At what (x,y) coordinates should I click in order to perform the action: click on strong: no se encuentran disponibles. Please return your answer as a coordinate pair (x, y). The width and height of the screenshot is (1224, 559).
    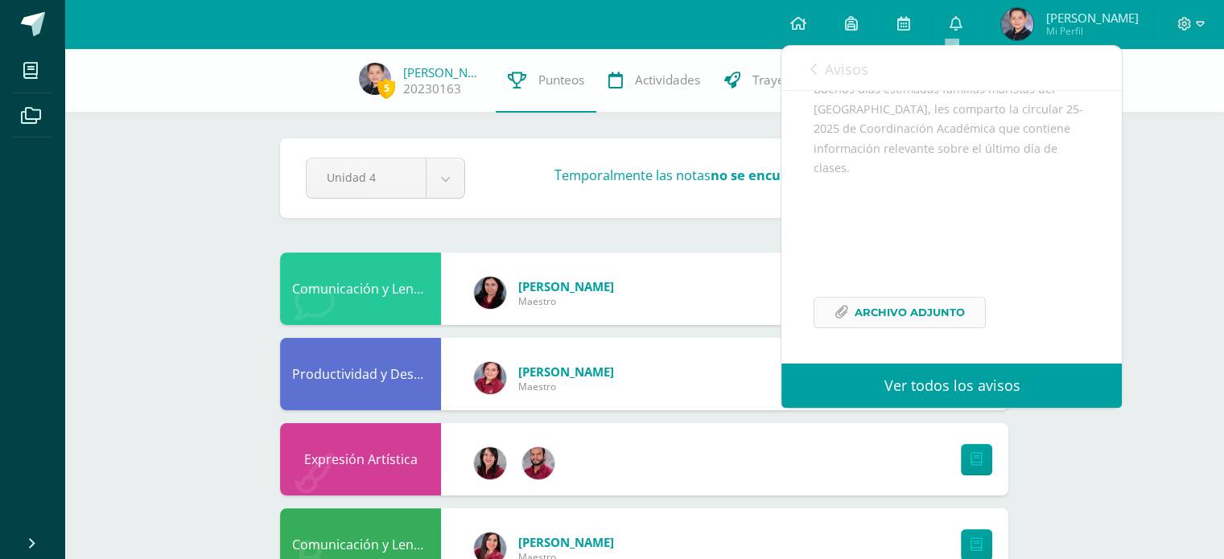
    Looking at the image, I should click on (806, 175).